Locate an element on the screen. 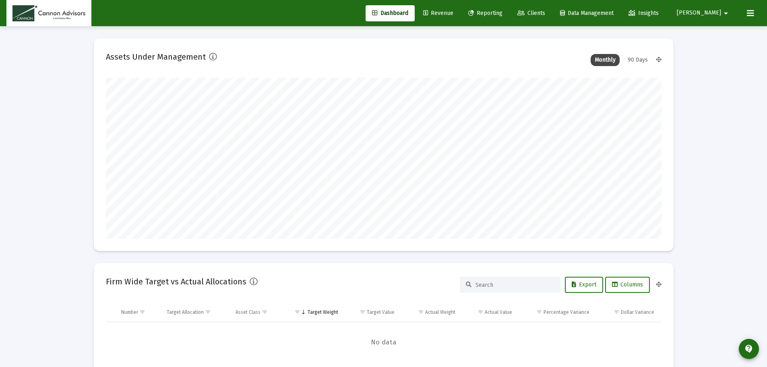 The width and height of the screenshot is (767, 367). mat-icon: arrow_drop_down is located at coordinates (726, 13).